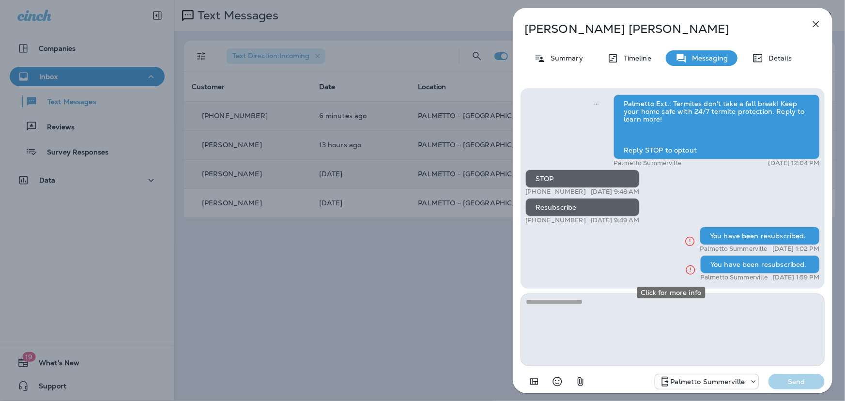  I want to click on div: Resubscribe, so click(582, 207).